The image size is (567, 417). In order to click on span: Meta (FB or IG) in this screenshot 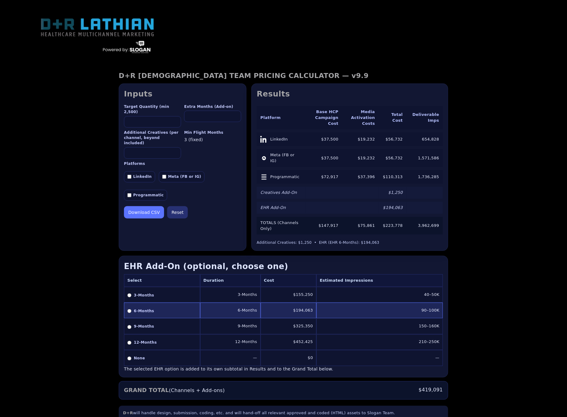, I will do `click(286, 158)`.